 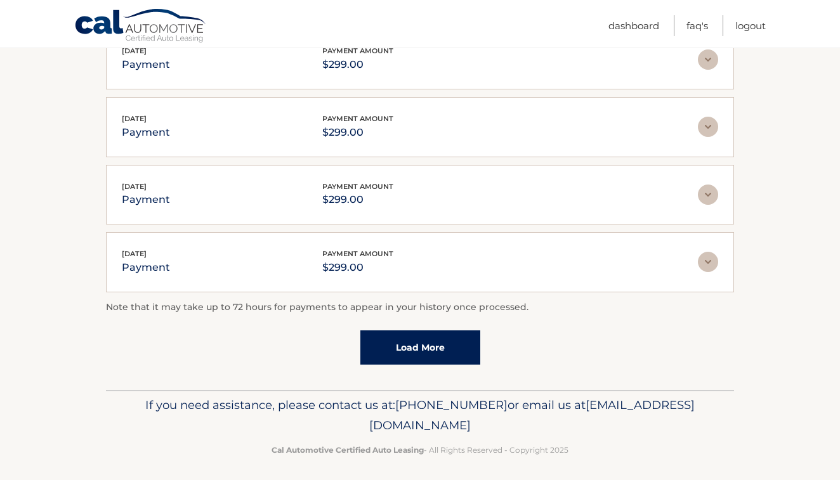 What do you see at coordinates (348, 450) in the screenshot?
I see `strong: Cal Automotive Certified Auto Leasing` at bounding box center [348, 450].